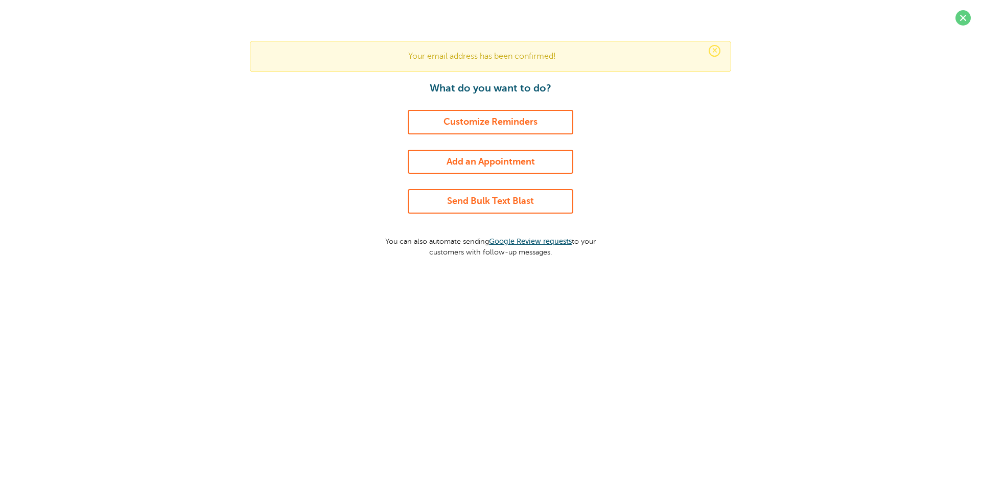 The height and width of the screenshot is (487, 981). What do you see at coordinates (491, 243) in the screenshot?
I see `p: You can also automate sending to your customers with follow-up messages.` at bounding box center [491, 243].